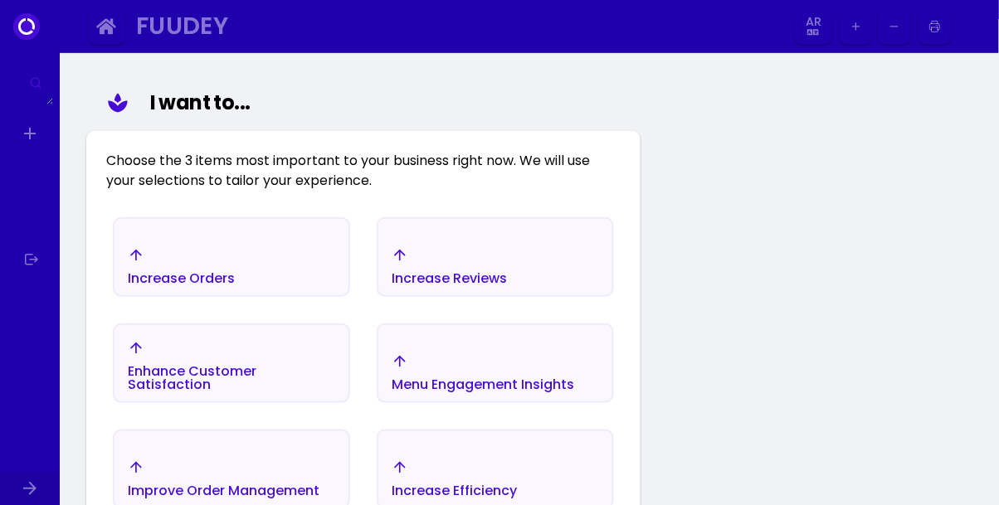 The image size is (999, 505). Describe the element at coordinates (232, 364) in the screenshot. I see `button: Enhance Customer Satisfaction` at that location.